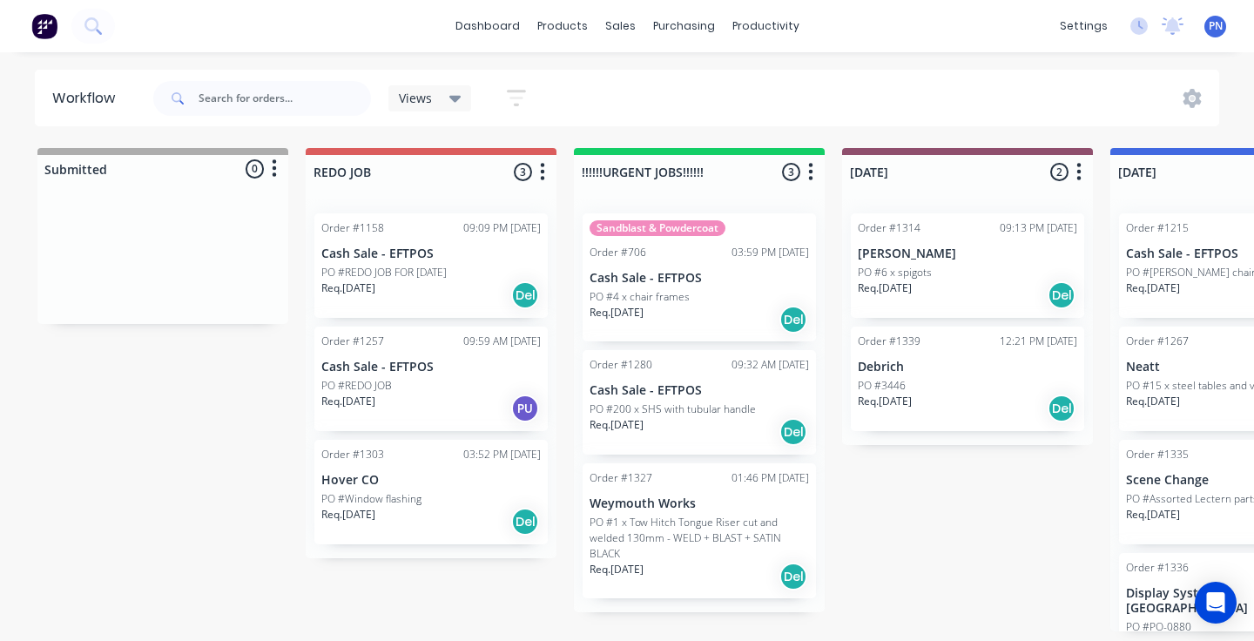 Image resolution: width=1254 pixels, height=641 pixels. Describe the element at coordinates (889, 341) in the screenshot. I see `div: Order #1339` at that location.